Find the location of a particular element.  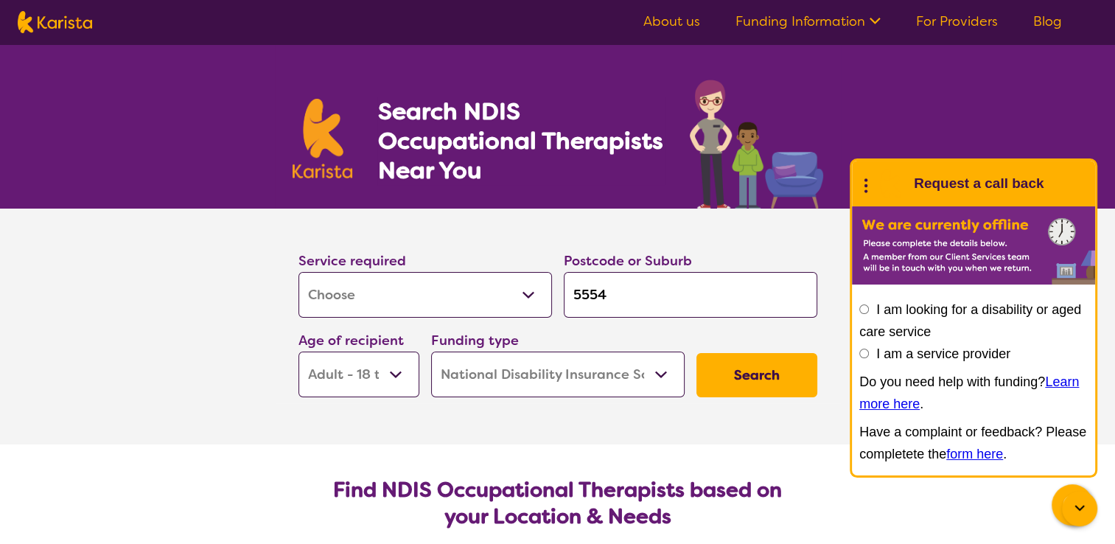

h1: Request a call back is located at coordinates (978, 183).